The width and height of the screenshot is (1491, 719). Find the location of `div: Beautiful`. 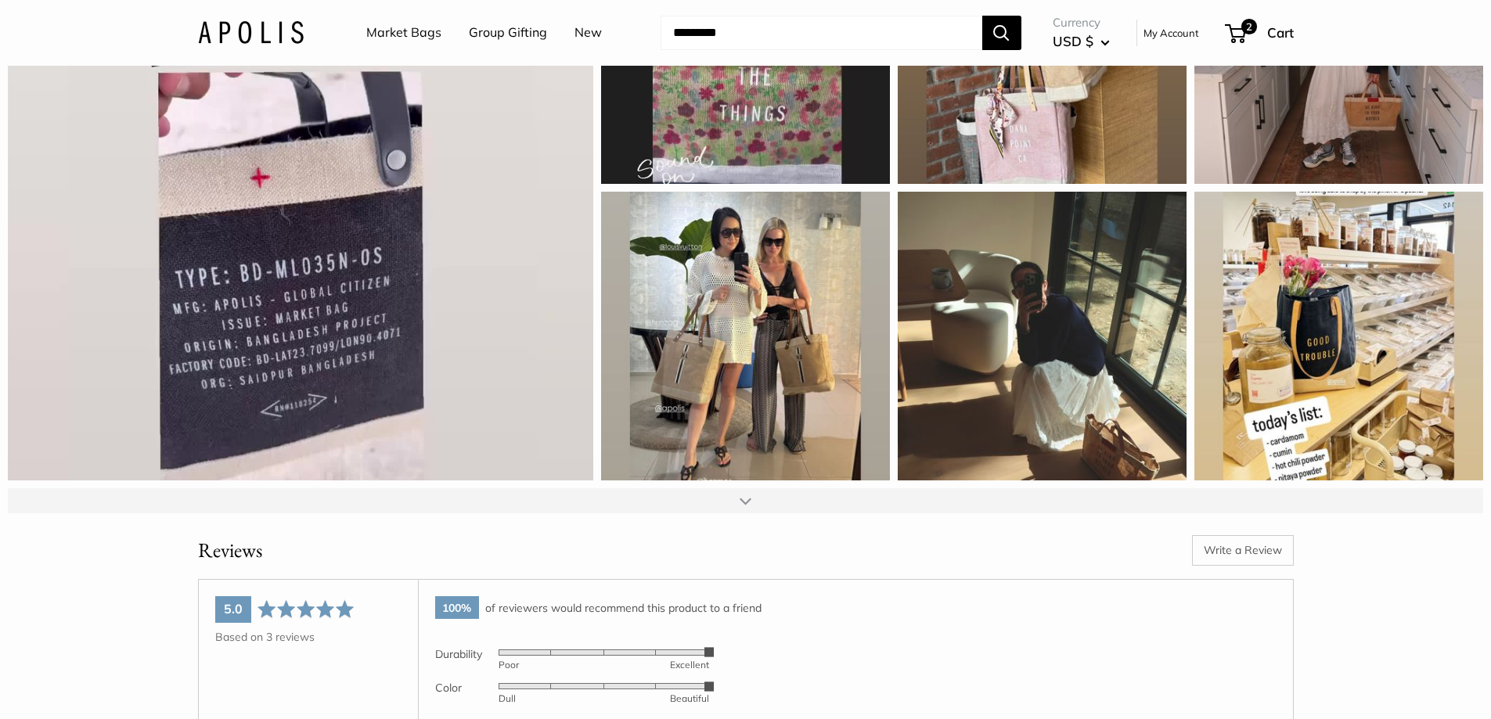

div: Beautiful is located at coordinates (656, 699).